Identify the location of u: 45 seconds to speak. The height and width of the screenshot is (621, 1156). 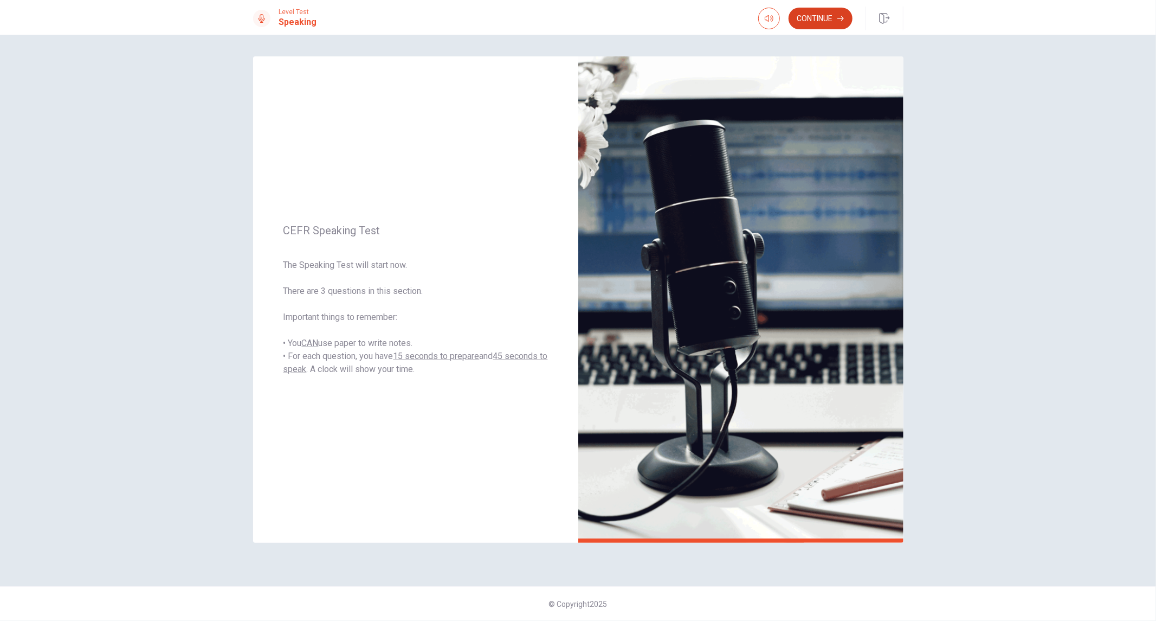
(416, 362).